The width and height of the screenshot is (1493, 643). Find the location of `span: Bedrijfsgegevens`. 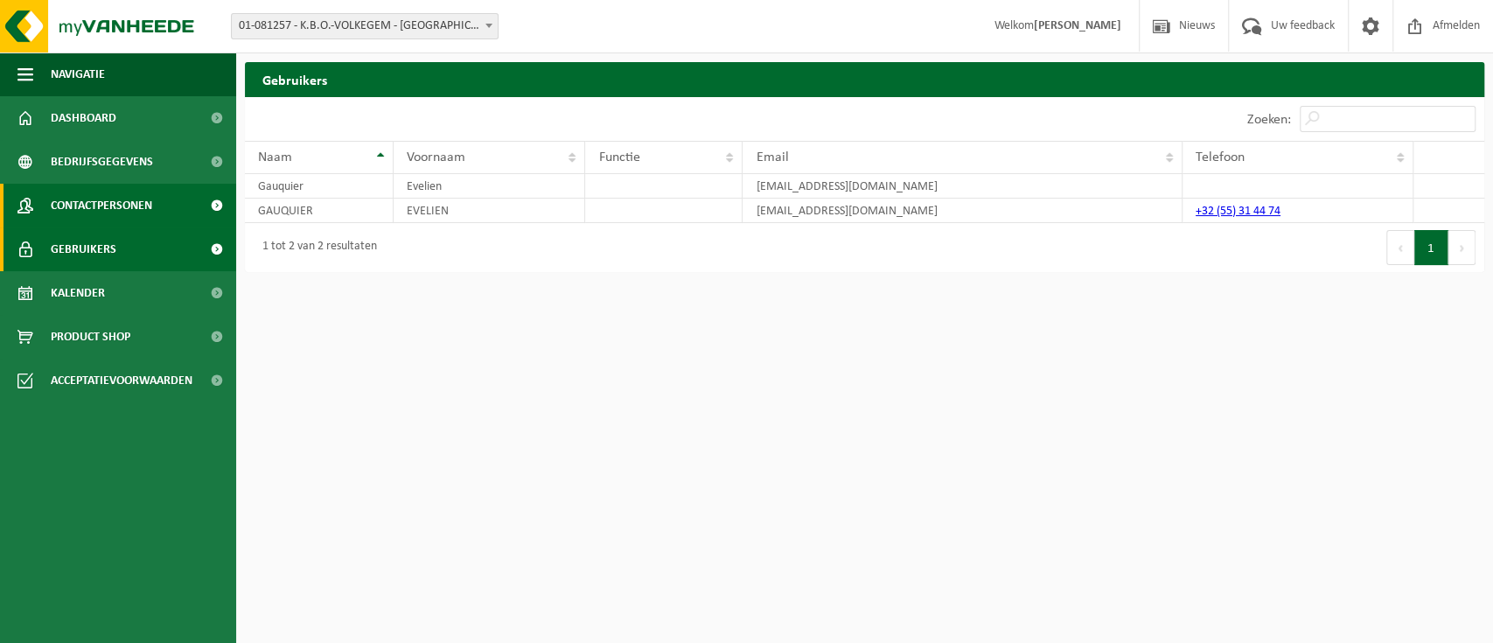

span: Bedrijfsgegevens is located at coordinates (101, 162).